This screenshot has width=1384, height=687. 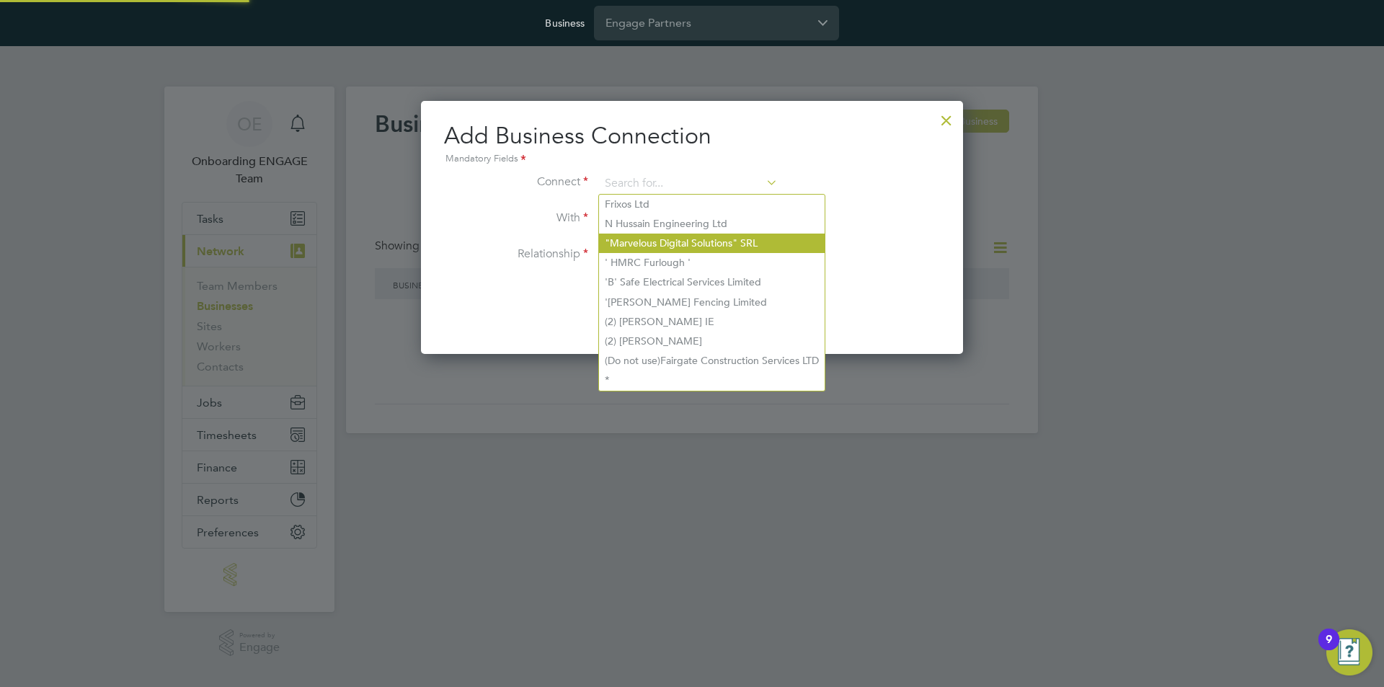 I want to click on input: Search for..., so click(x=688, y=184).